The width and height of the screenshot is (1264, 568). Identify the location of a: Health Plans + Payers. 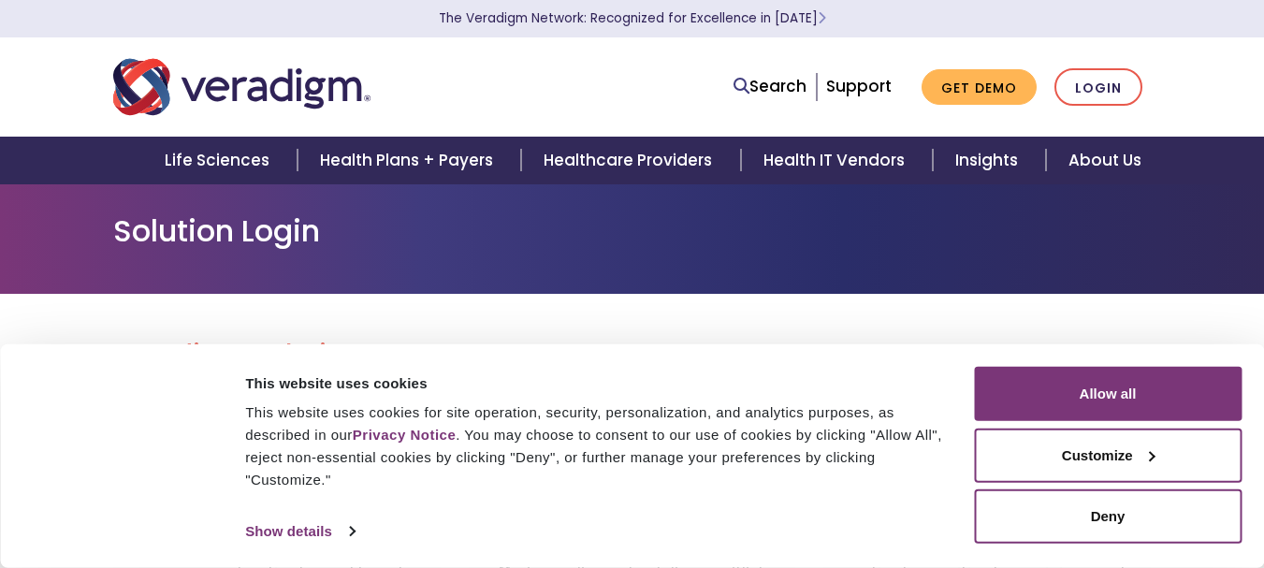
(409, 160).